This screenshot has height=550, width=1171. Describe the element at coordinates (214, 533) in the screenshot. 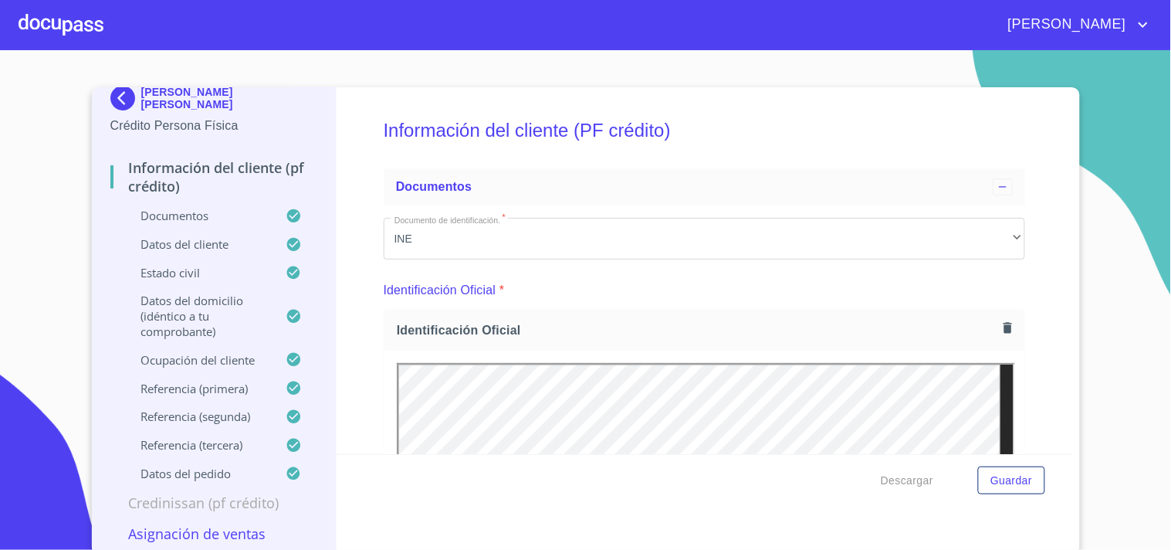

I see `p: Asignación de Ventas` at that location.